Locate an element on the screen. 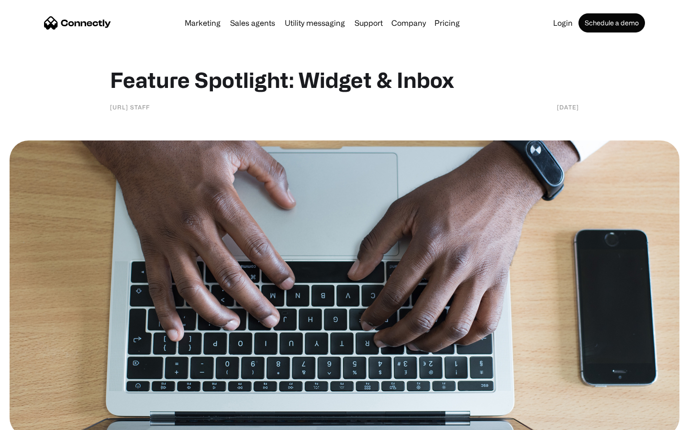  a: Pricing is located at coordinates (447, 23).